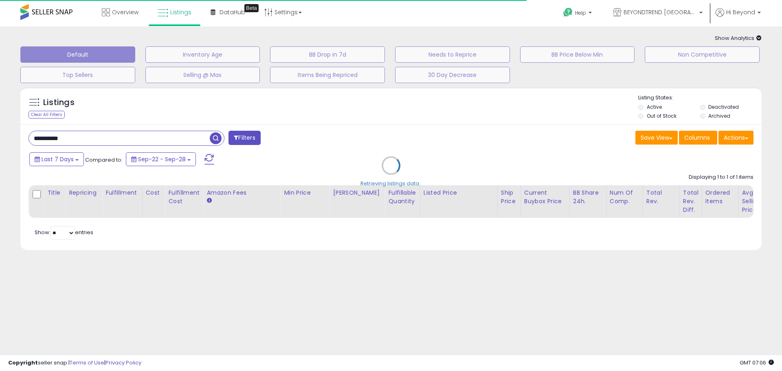 The width and height of the screenshot is (782, 371). Describe the element at coordinates (453, 55) in the screenshot. I see `button: Needs to Reprice` at that location.